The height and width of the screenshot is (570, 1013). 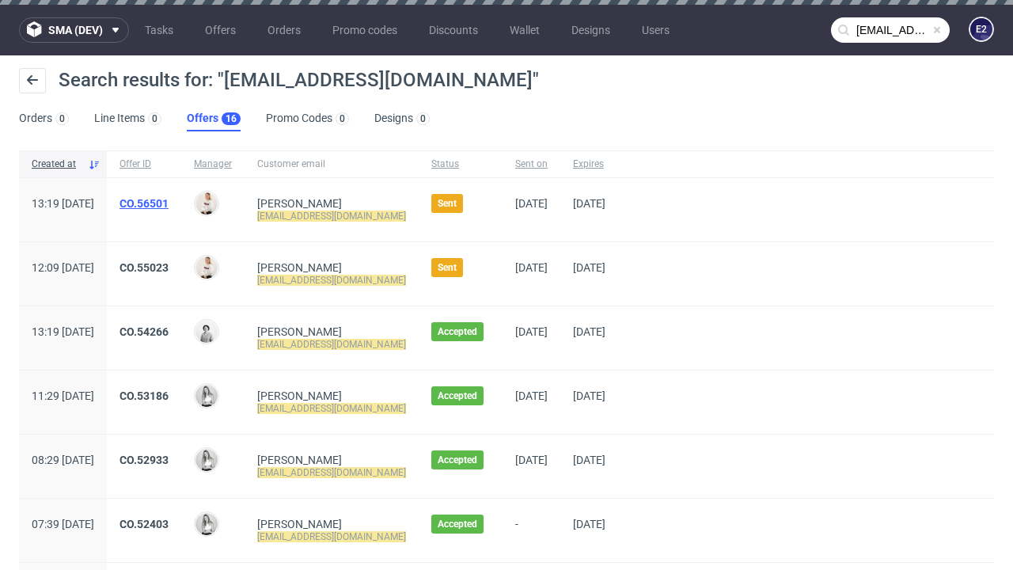 I want to click on a: Wallet, so click(x=525, y=30).